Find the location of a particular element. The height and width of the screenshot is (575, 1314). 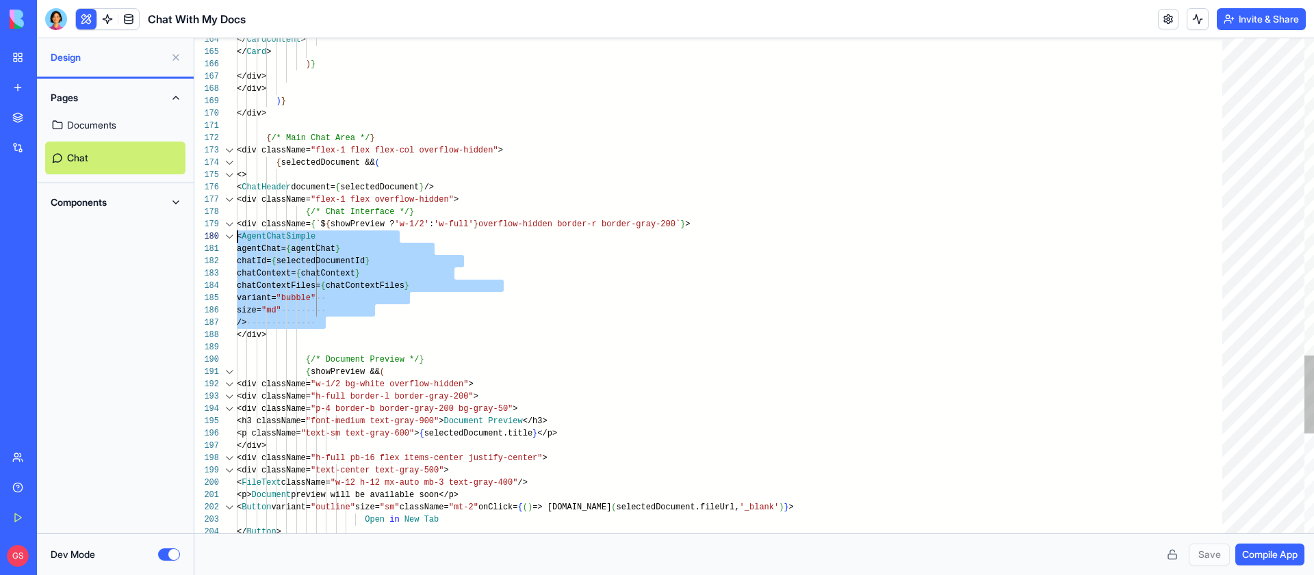

span: selectedDocument is located at coordinates (379, 187).